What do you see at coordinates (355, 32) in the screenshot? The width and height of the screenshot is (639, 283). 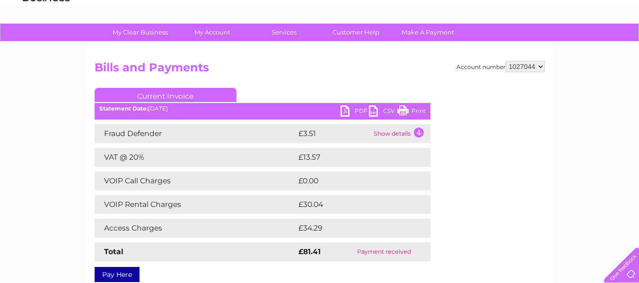 I see `a: Customer Help` at bounding box center [355, 32].